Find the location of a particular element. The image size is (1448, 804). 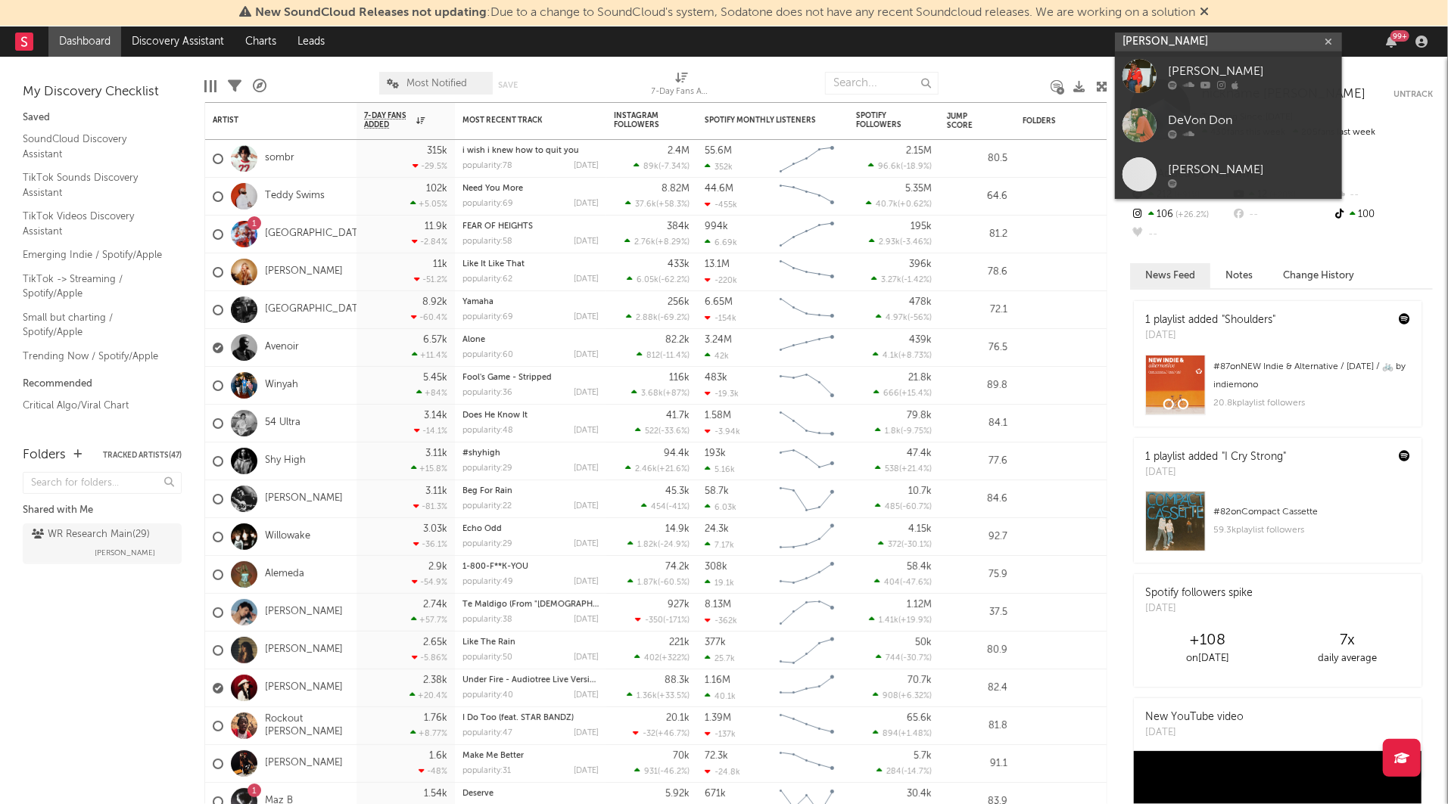

span: 538 is located at coordinates (892, 469).